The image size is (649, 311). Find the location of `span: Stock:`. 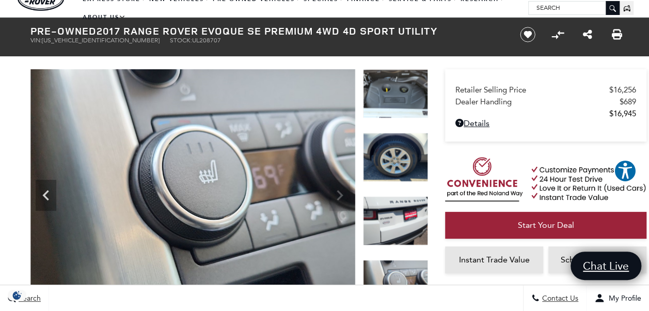

span: Stock: is located at coordinates (181, 40).